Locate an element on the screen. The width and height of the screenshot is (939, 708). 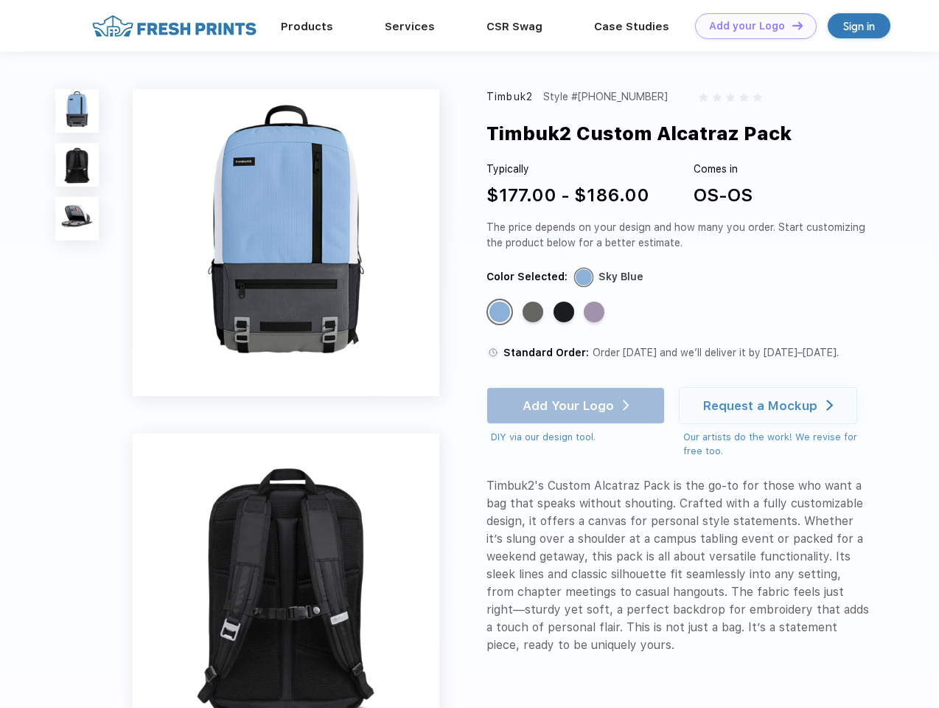
img: func=resize&h=640 is located at coordinates (286, 243).